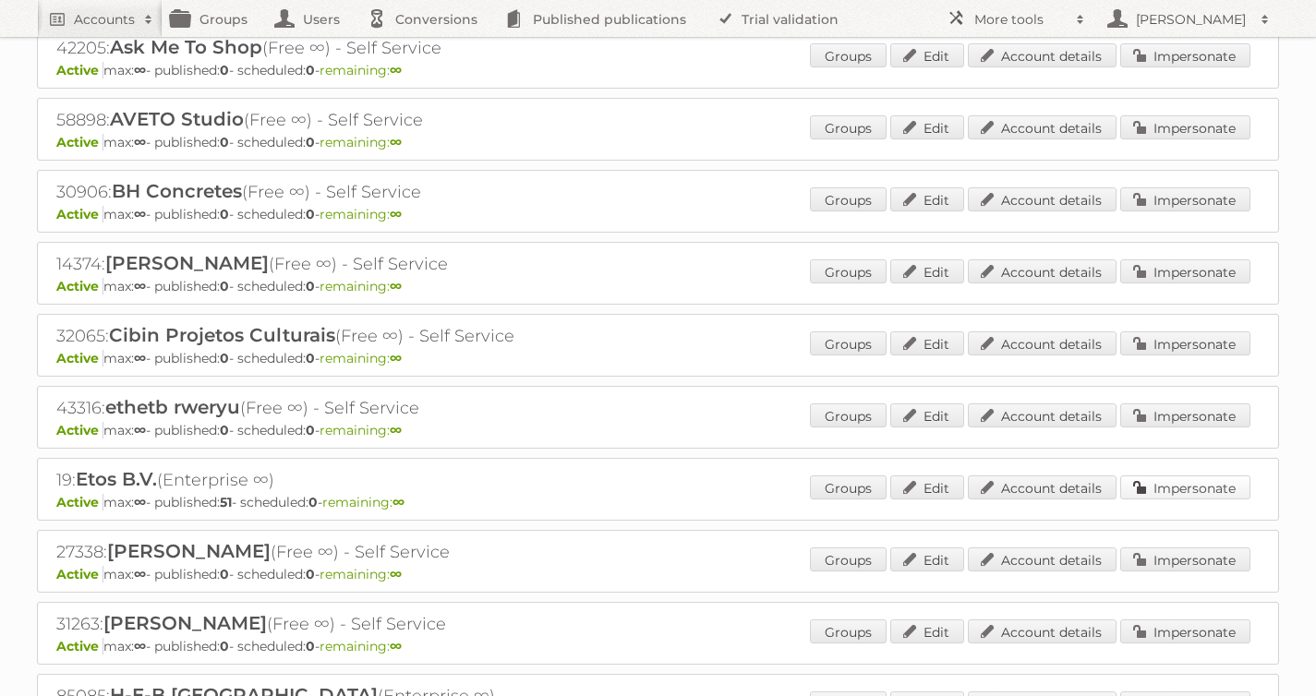 This screenshot has width=1316, height=696. I want to click on span: Ask Me To Shop, so click(186, 47).